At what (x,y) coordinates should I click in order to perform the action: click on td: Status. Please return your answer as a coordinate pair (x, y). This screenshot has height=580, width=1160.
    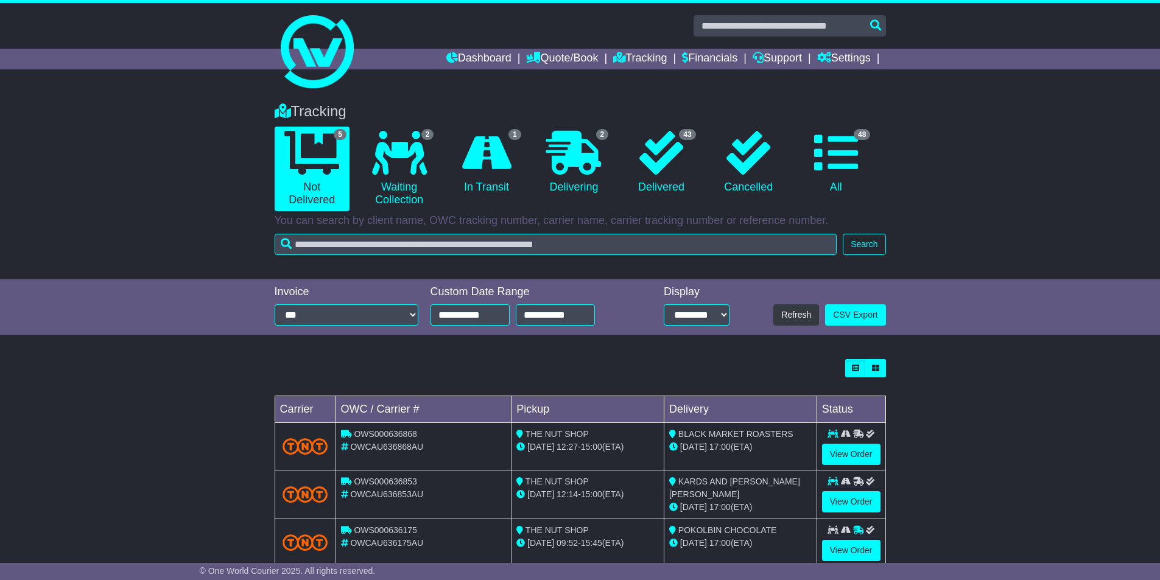
    Looking at the image, I should click on (851, 410).